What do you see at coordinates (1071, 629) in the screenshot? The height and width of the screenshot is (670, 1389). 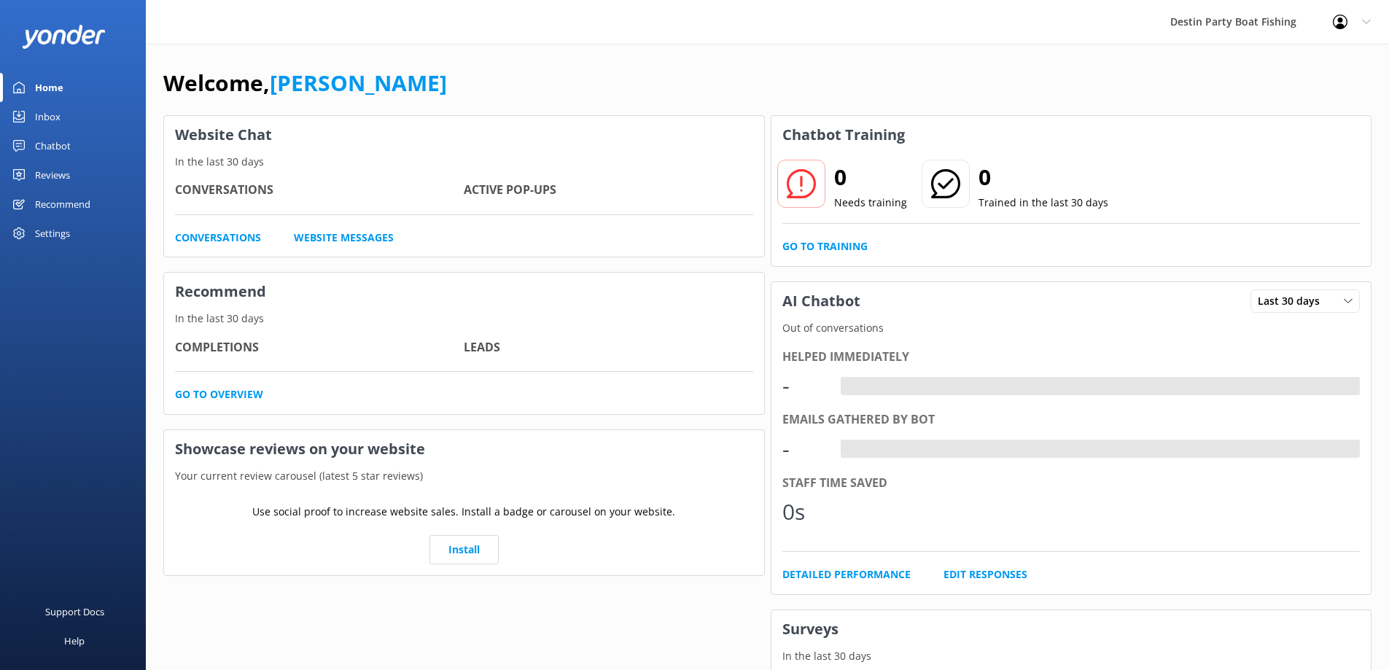 I see `h3: Surveys` at bounding box center [1071, 629].